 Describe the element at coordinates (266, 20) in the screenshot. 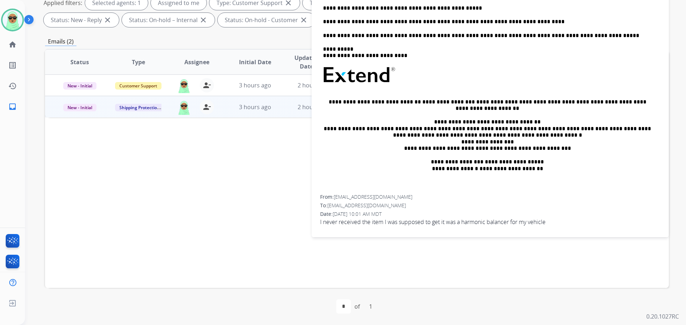

I see `div: Status: On-hold - Customer` at that location.